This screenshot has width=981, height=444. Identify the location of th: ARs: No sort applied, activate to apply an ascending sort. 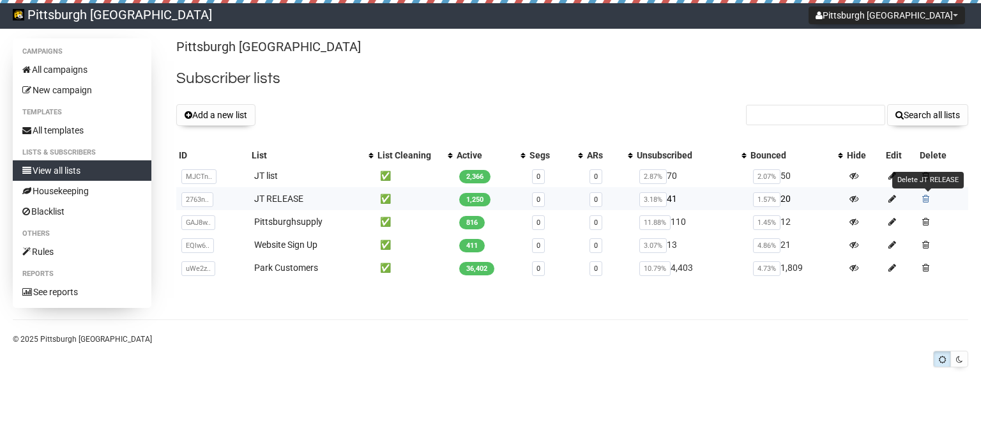
(609, 155).